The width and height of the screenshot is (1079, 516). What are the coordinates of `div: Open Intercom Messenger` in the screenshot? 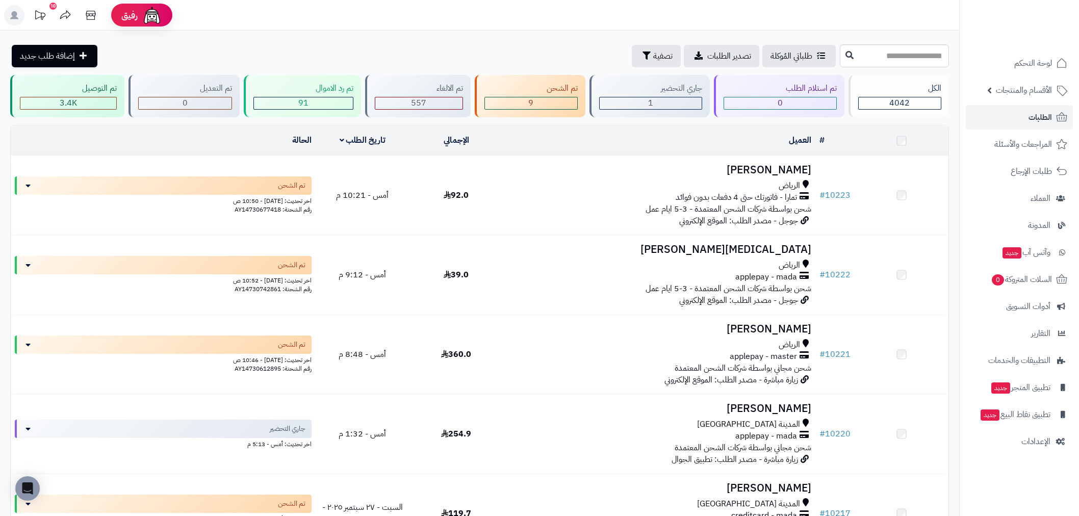 It's located at (28, 489).